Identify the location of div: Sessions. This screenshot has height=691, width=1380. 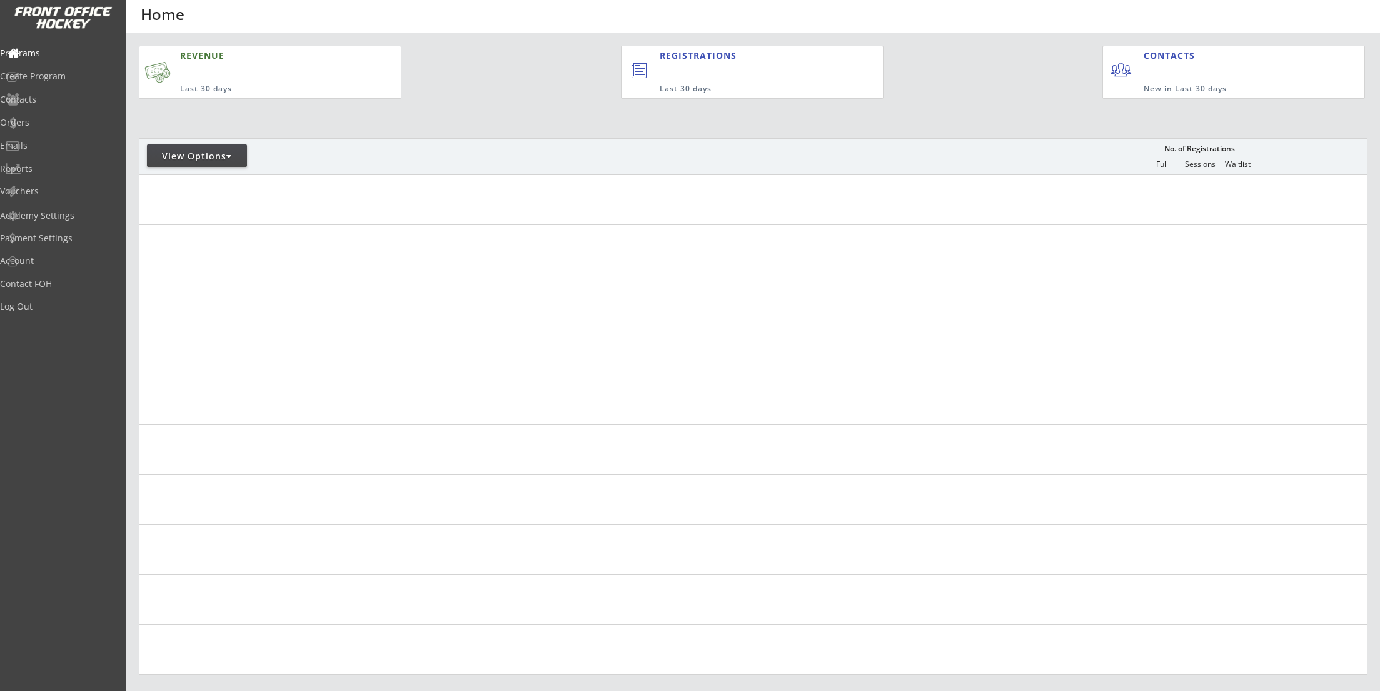
(1200, 164).